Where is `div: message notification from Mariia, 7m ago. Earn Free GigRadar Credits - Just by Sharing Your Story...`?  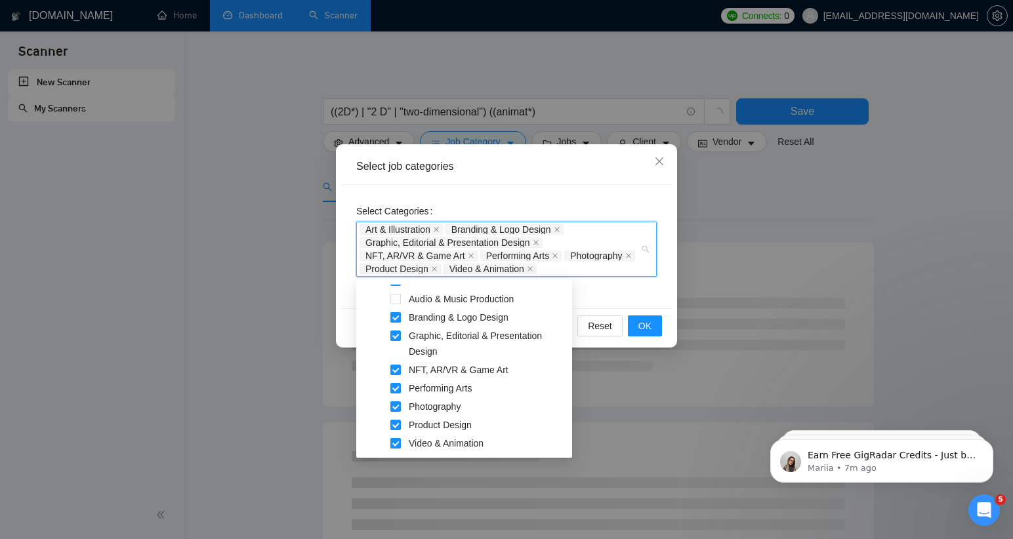 div: message notification from Mariia, 7m ago. Earn Free GigRadar Credits - Just by Sharing Your Story... is located at coordinates (131, 49).